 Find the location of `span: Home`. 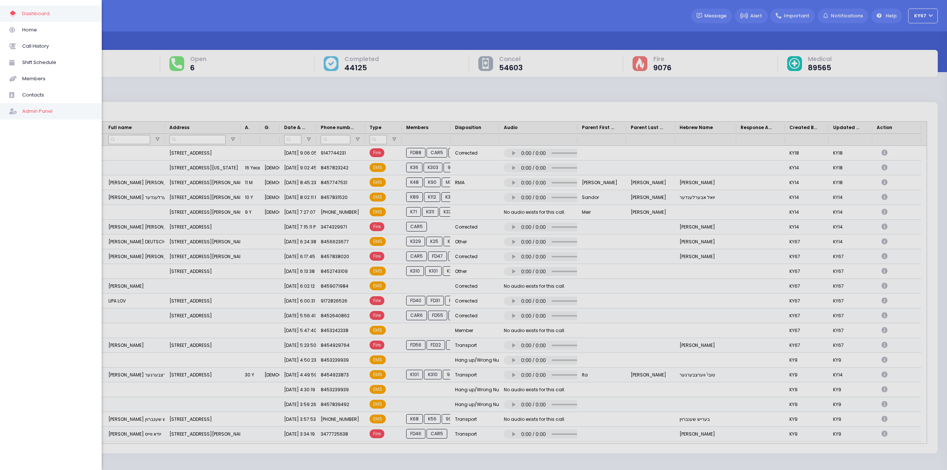

span: Home is located at coordinates (57, 30).